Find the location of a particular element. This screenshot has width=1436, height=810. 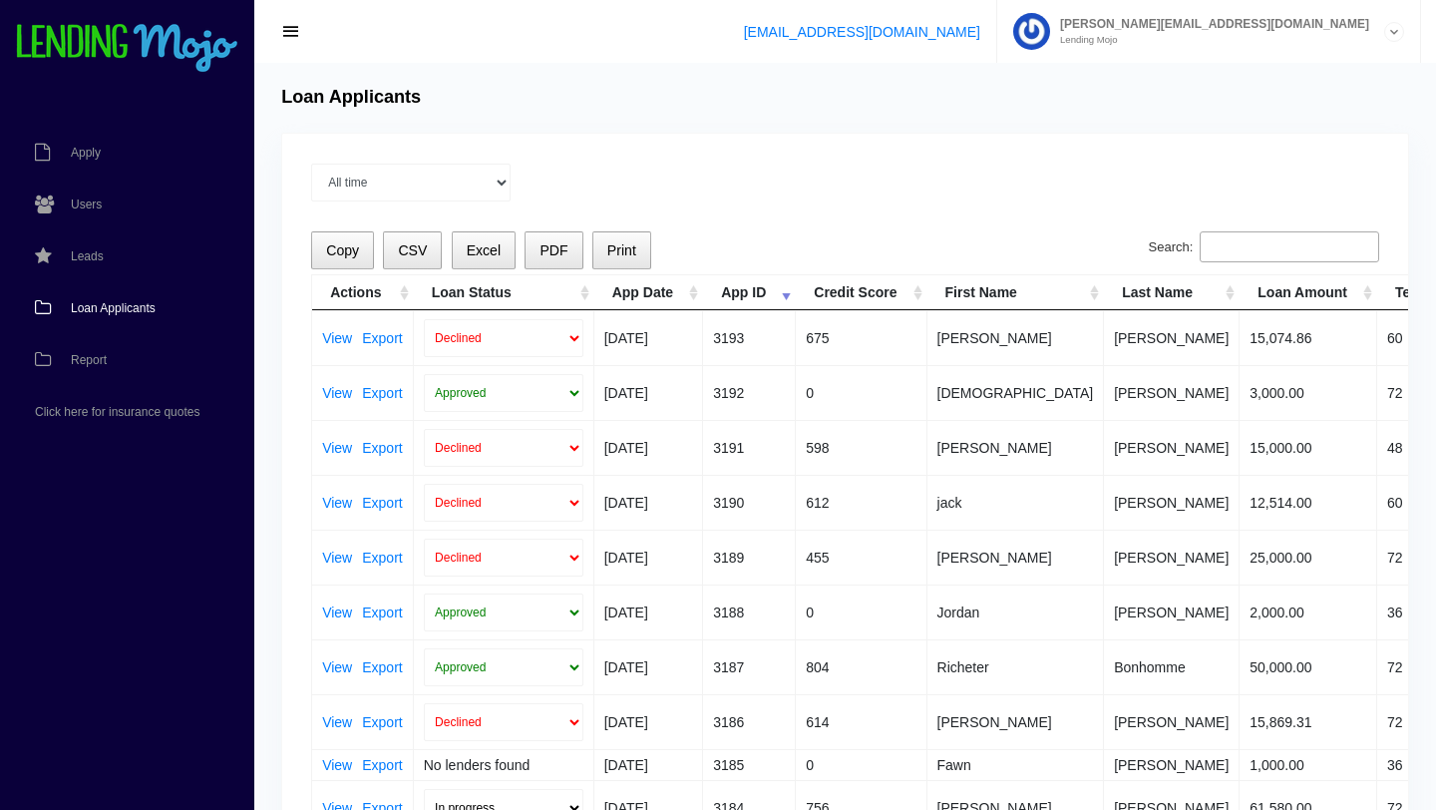

td: 2,000.00 is located at coordinates (1308, 611).